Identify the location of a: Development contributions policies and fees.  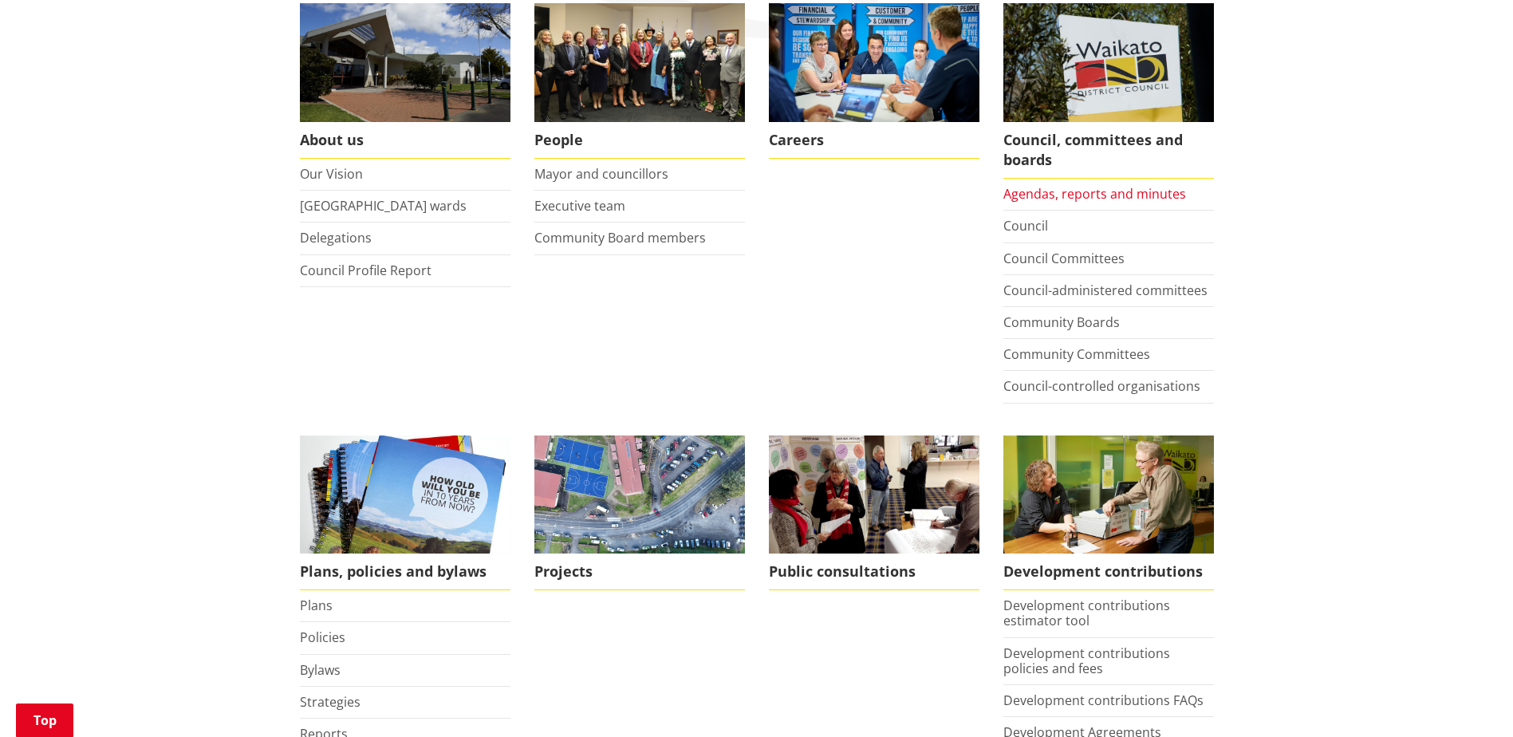
(1086, 660).